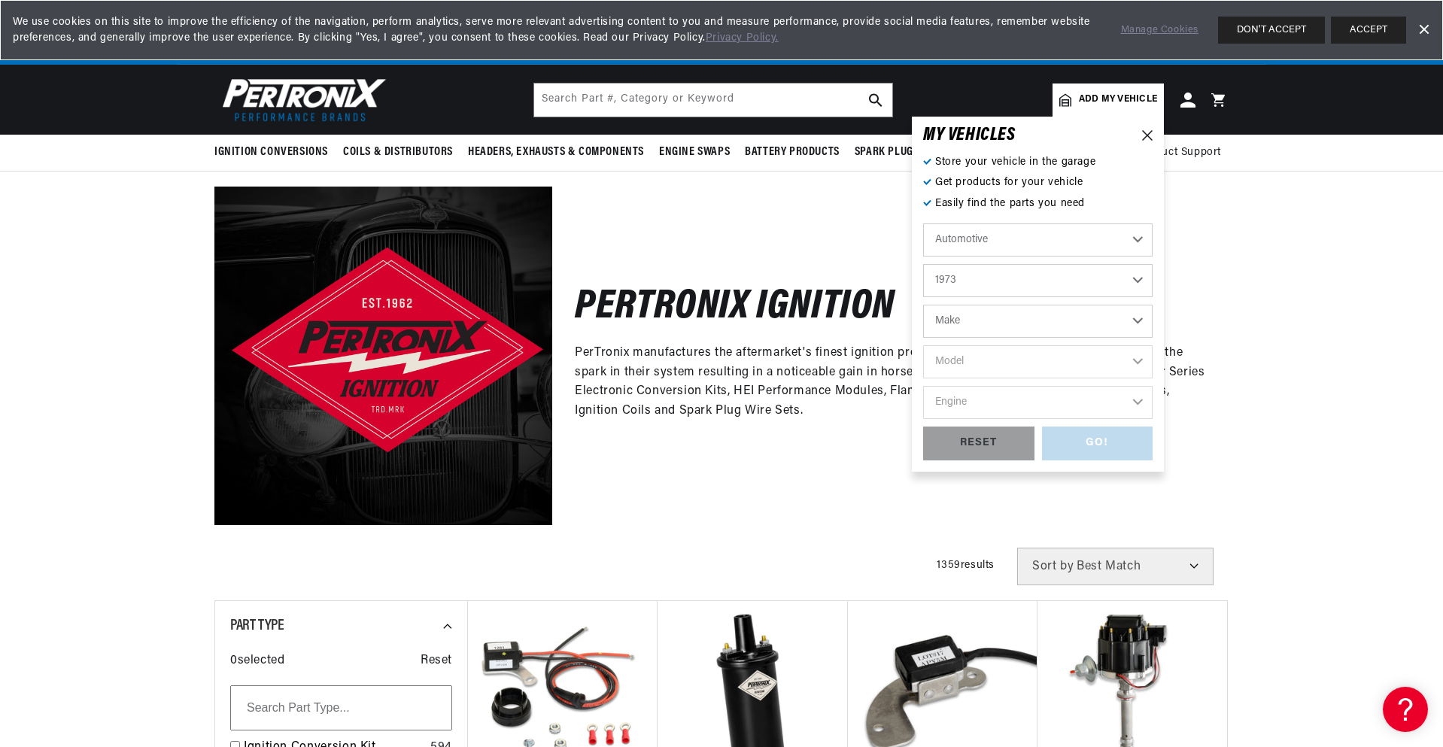 Image resolution: width=1443 pixels, height=747 pixels. I want to click on img: Pertronix Ignition, so click(383, 355).